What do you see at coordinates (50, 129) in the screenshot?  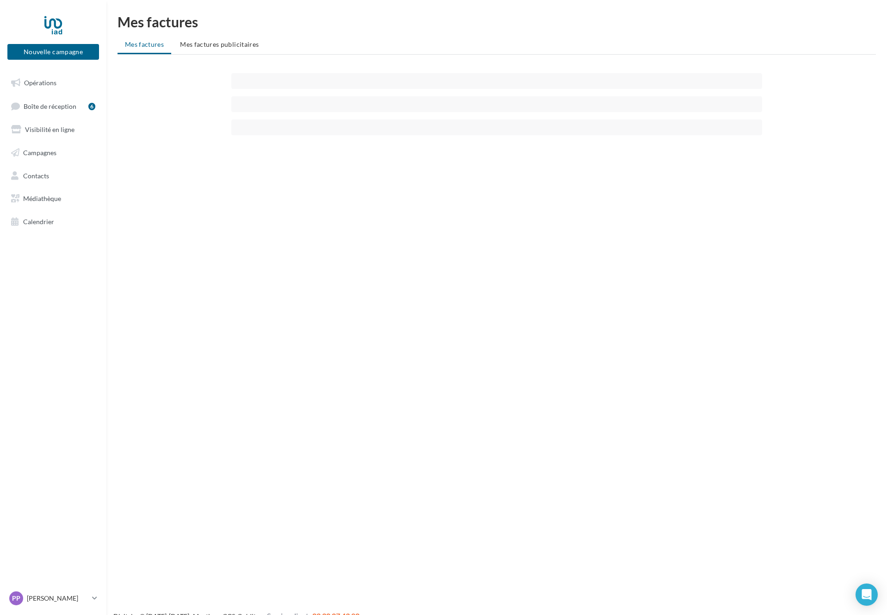 I see `span: Visibilité en ligne` at bounding box center [50, 129].